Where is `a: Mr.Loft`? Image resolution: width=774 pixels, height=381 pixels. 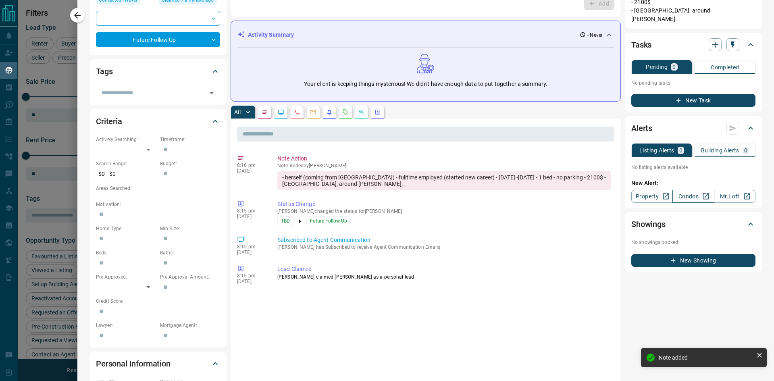 a: Mr.Loft is located at coordinates (734, 196).